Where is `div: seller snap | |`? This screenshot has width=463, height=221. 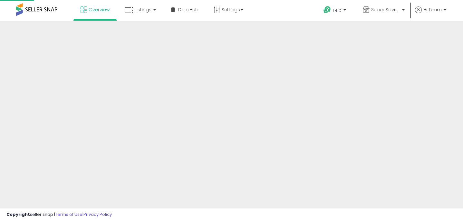 div: seller snap | | is located at coordinates (59, 215).